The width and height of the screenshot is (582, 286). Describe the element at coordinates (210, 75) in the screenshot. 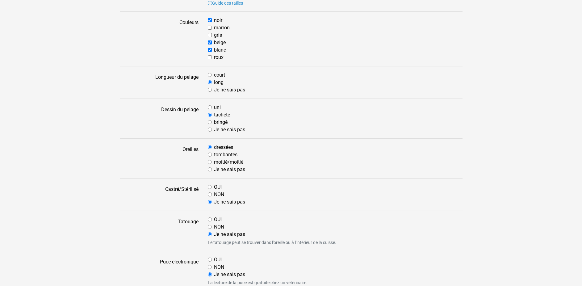

I see `input: court` at that location.